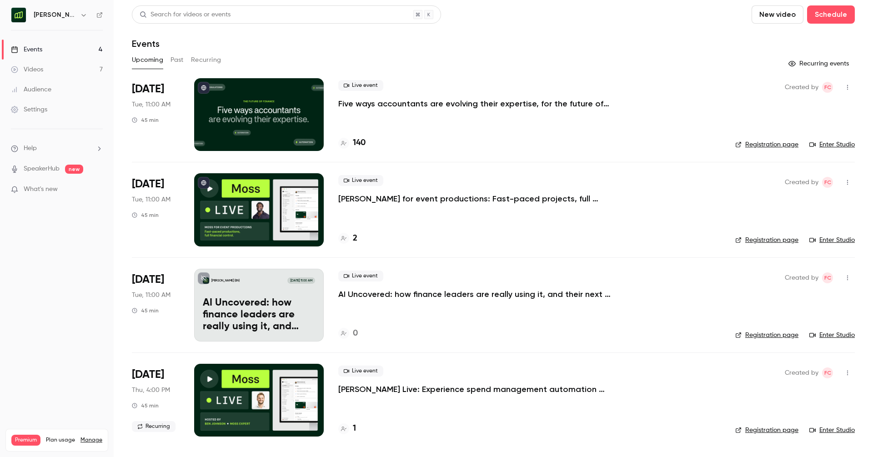  Describe the element at coordinates (831, 15) in the screenshot. I see `button: Schedule` at that location.